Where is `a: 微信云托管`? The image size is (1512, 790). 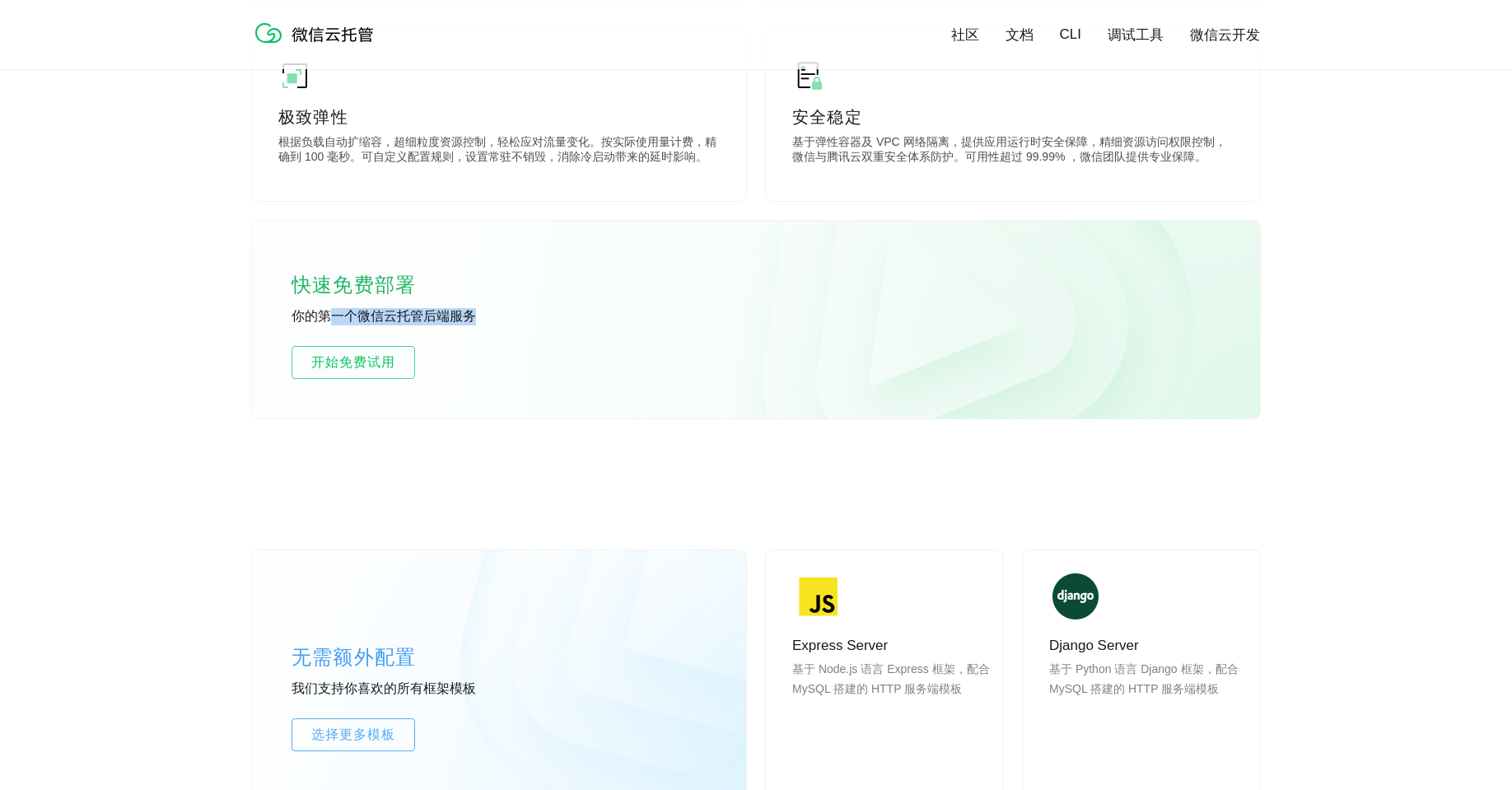 a: 微信云托管 is located at coordinates (318, 44).